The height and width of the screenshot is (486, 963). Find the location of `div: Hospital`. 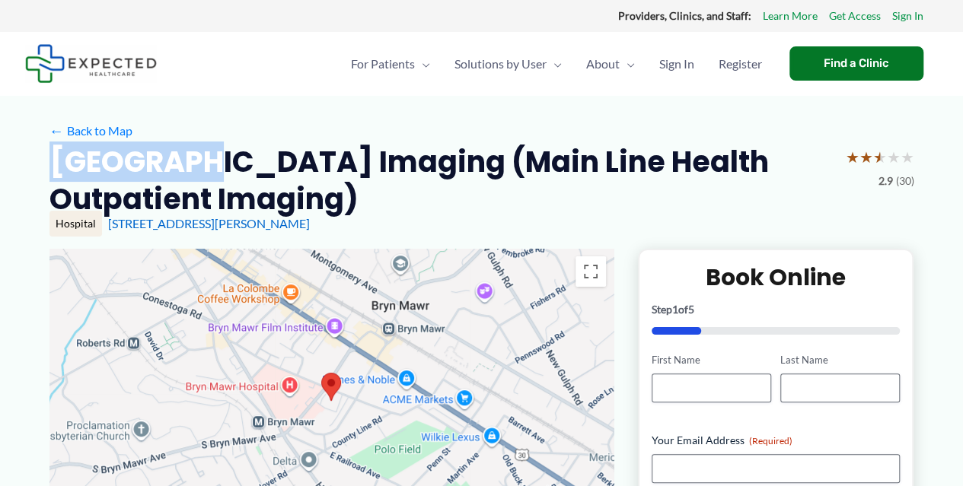

div: Hospital is located at coordinates (75, 224).